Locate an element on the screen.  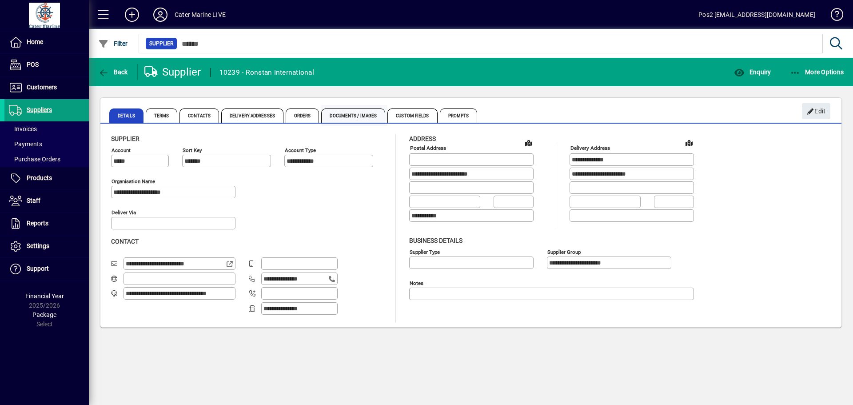
span: More Options is located at coordinates (817, 72).